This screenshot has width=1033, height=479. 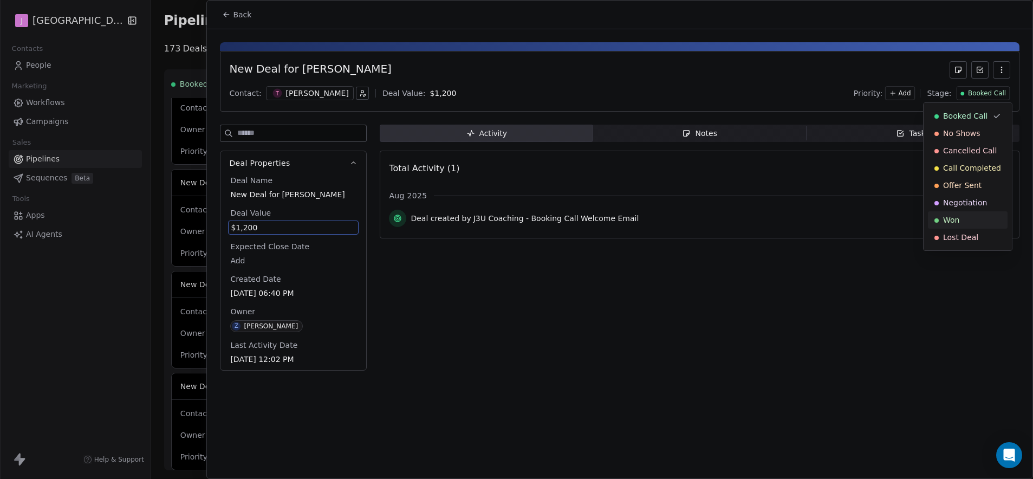 What do you see at coordinates (965, 203) in the screenshot?
I see `span: Negotiation` at bounding box center [965, 203].